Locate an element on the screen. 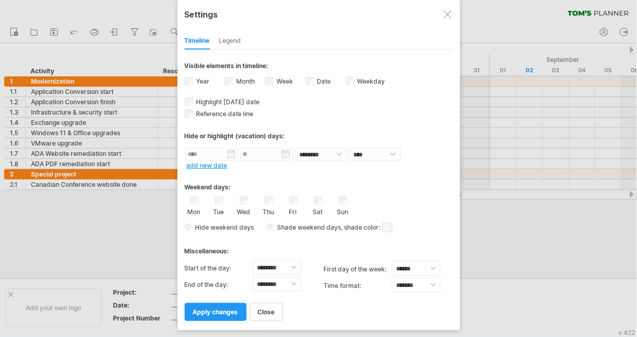  span: Reference date line is located at coordinates (224, 114).